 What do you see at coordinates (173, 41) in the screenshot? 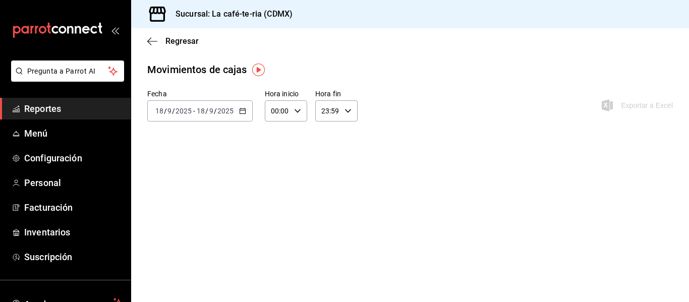
I see `button: Regresar` at bounding box center [173, 41].